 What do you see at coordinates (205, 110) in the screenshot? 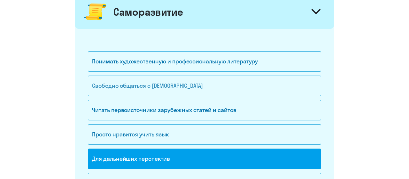
I see `div: Читать первоисточники зарубежных статей и сайтов` at bounding box center [205, 110].